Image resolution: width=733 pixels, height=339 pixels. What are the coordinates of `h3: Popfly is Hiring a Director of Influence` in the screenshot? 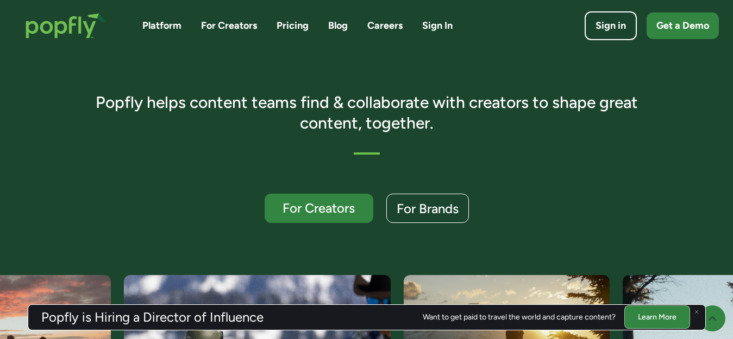 It's located at (152, 318).